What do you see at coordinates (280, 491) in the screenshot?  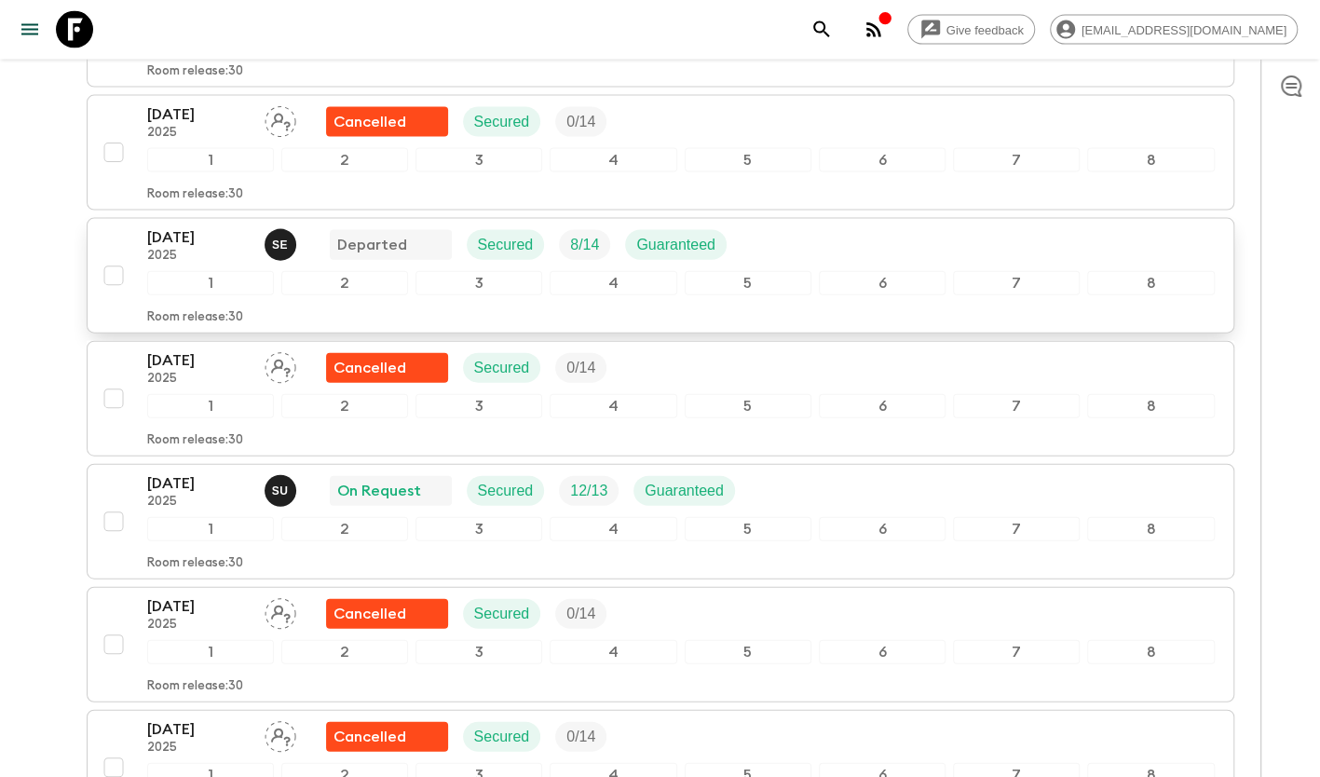 I see `p: S U` at bounding box center [280, 491].